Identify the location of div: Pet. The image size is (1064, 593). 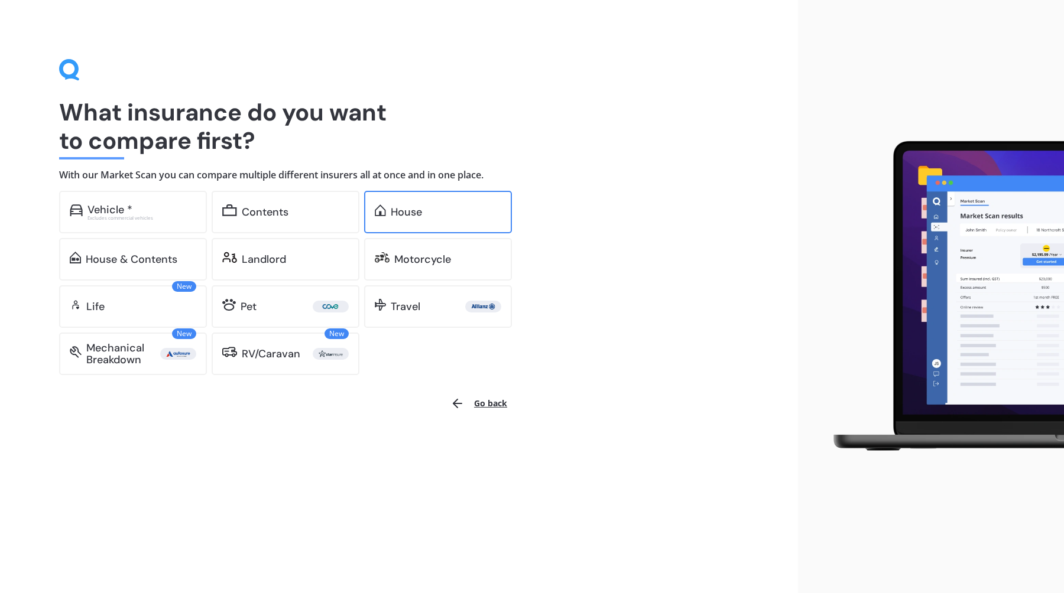
(248, 307).